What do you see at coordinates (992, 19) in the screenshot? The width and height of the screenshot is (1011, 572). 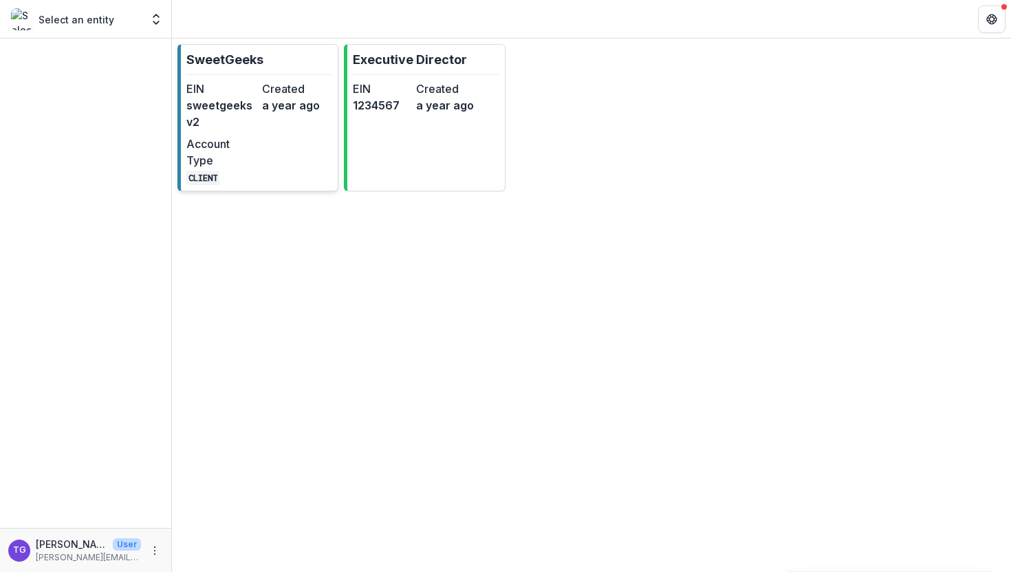 I see `button: Get Help` at bounding box center [992, 19].